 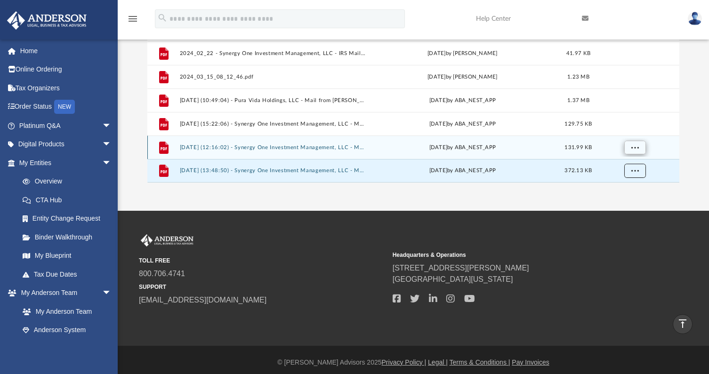 I want to click on a: Digital Productsarrow_drop_down, so click(x=66, y=145).